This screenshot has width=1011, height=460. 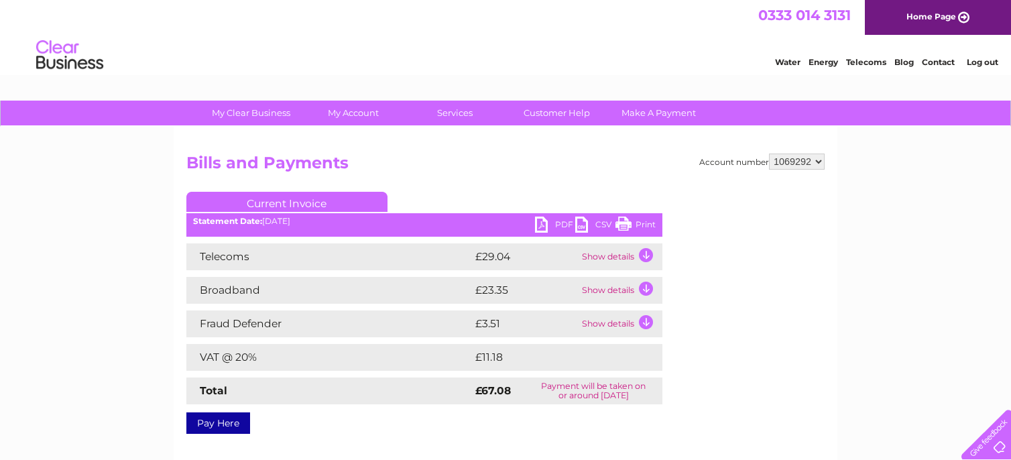 What do you see at coordinates (557, 113) in the screenshot?
I see `a: Customer Help` at bounding box center [557, 113].